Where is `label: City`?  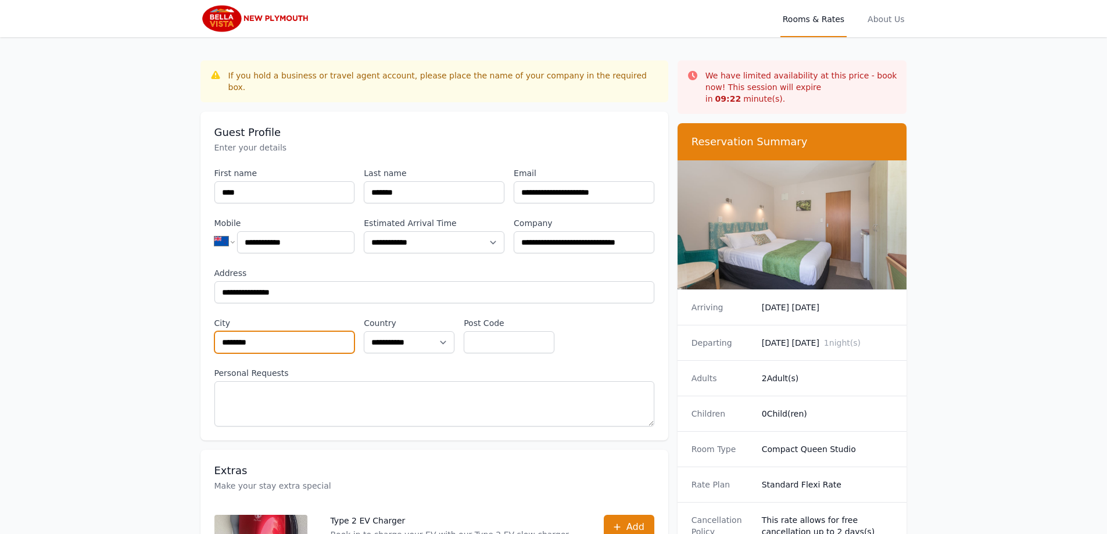 label: City is located at coordinates (285, 323).